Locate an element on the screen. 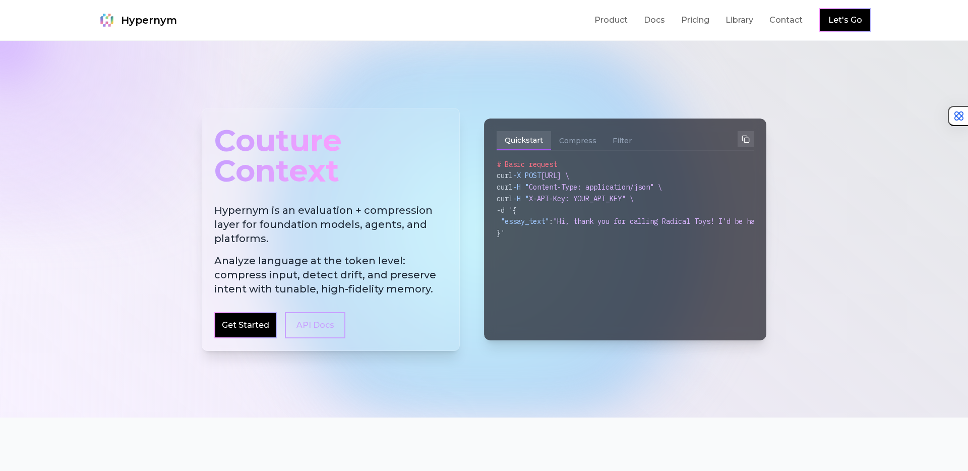 This screenshot has width=968, height=471. a: Get Started is located at coordinates (246, 325).